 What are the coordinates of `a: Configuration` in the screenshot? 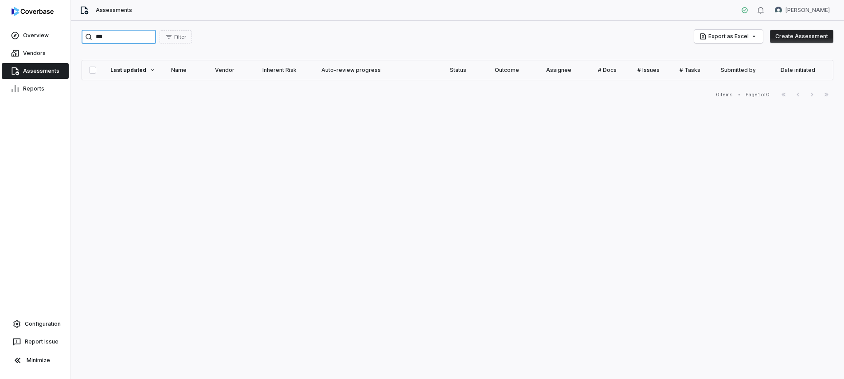 It's located at (35, 324).